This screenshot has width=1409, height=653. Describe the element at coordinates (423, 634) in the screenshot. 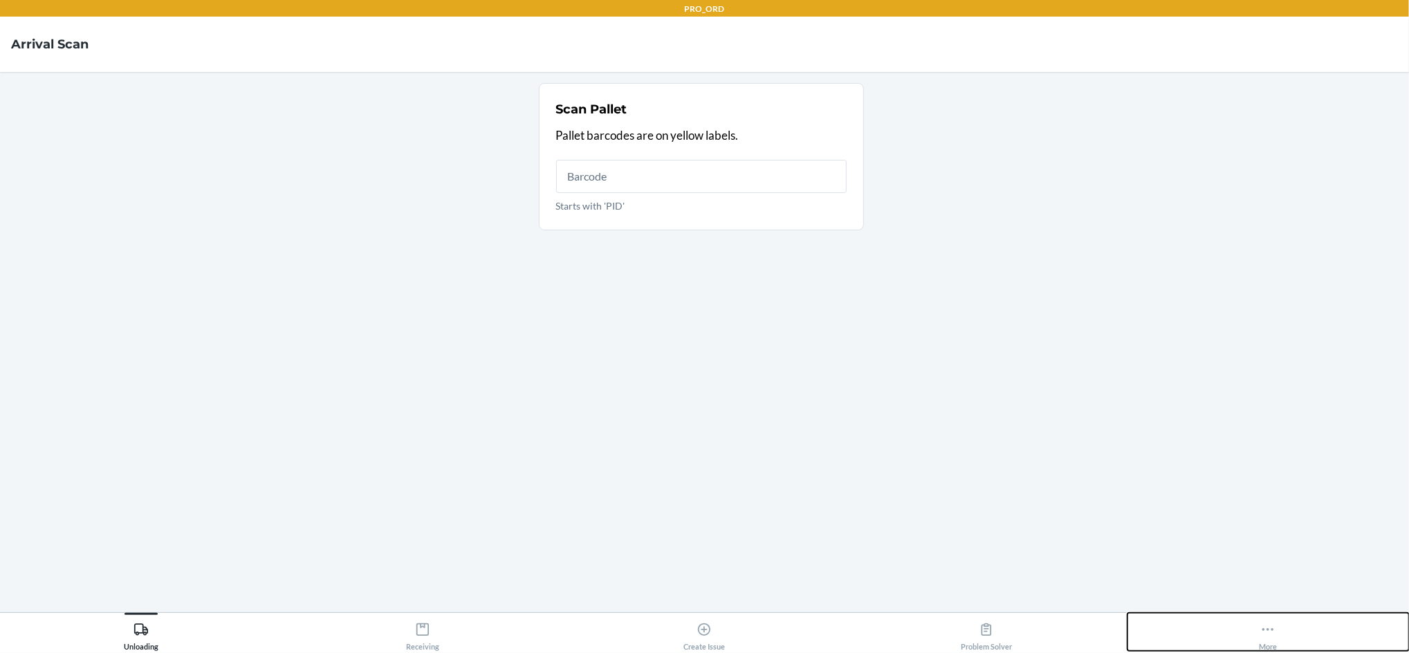

I see `div: Receiving` at that location.